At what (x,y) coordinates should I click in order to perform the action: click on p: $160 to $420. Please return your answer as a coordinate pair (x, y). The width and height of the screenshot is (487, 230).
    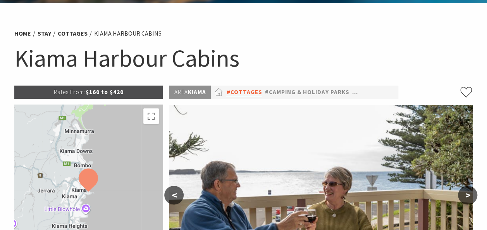
    Looking at the image, I should click on (89, 92).